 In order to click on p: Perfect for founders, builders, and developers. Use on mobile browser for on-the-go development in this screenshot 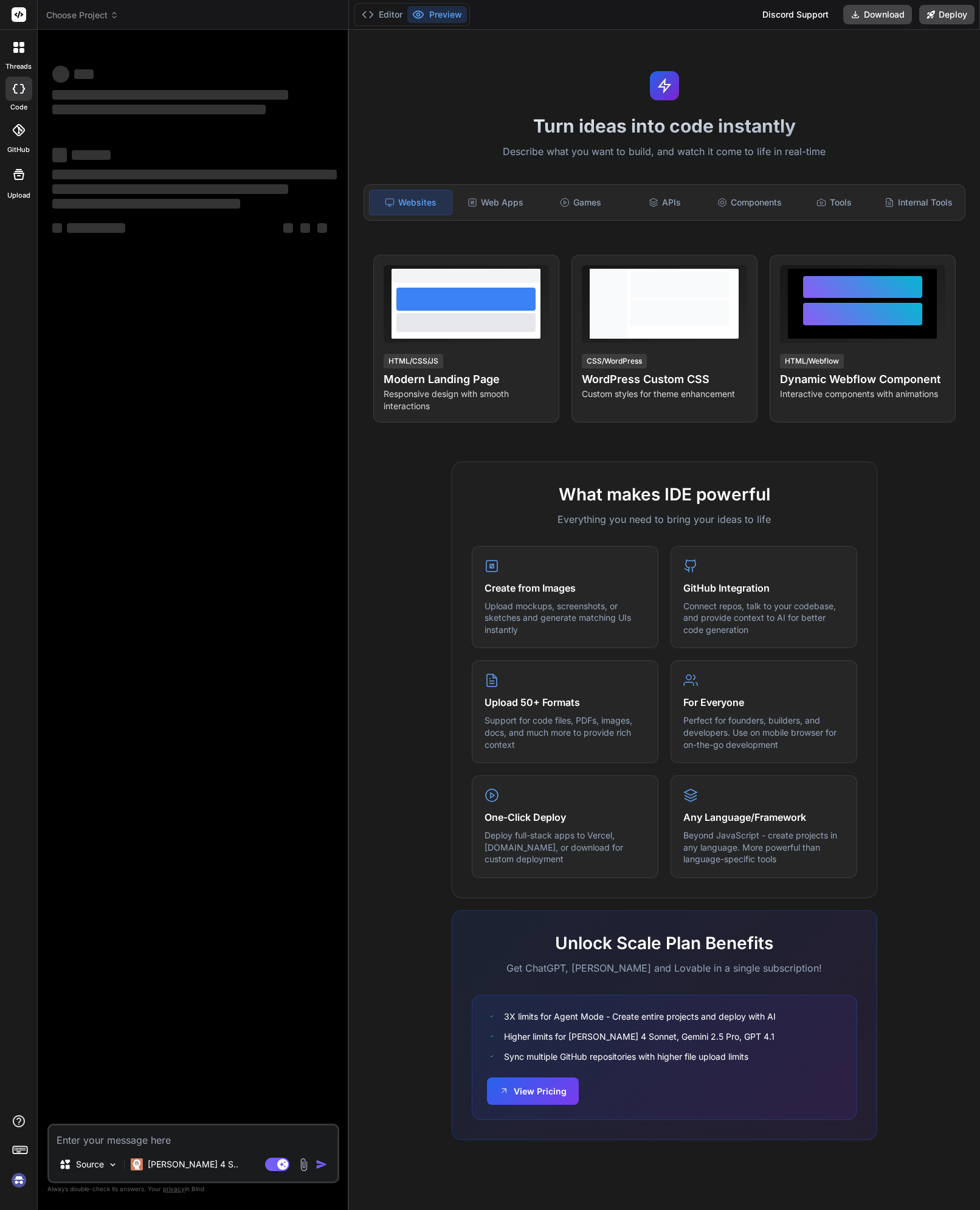, I will do `click(763, 732)`.